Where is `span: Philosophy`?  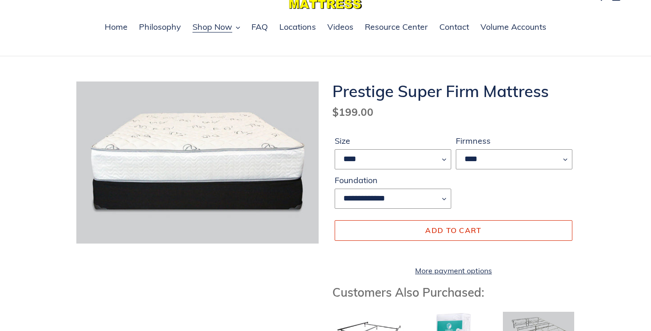
span: Philosophy is located at coordinates (160, 27).